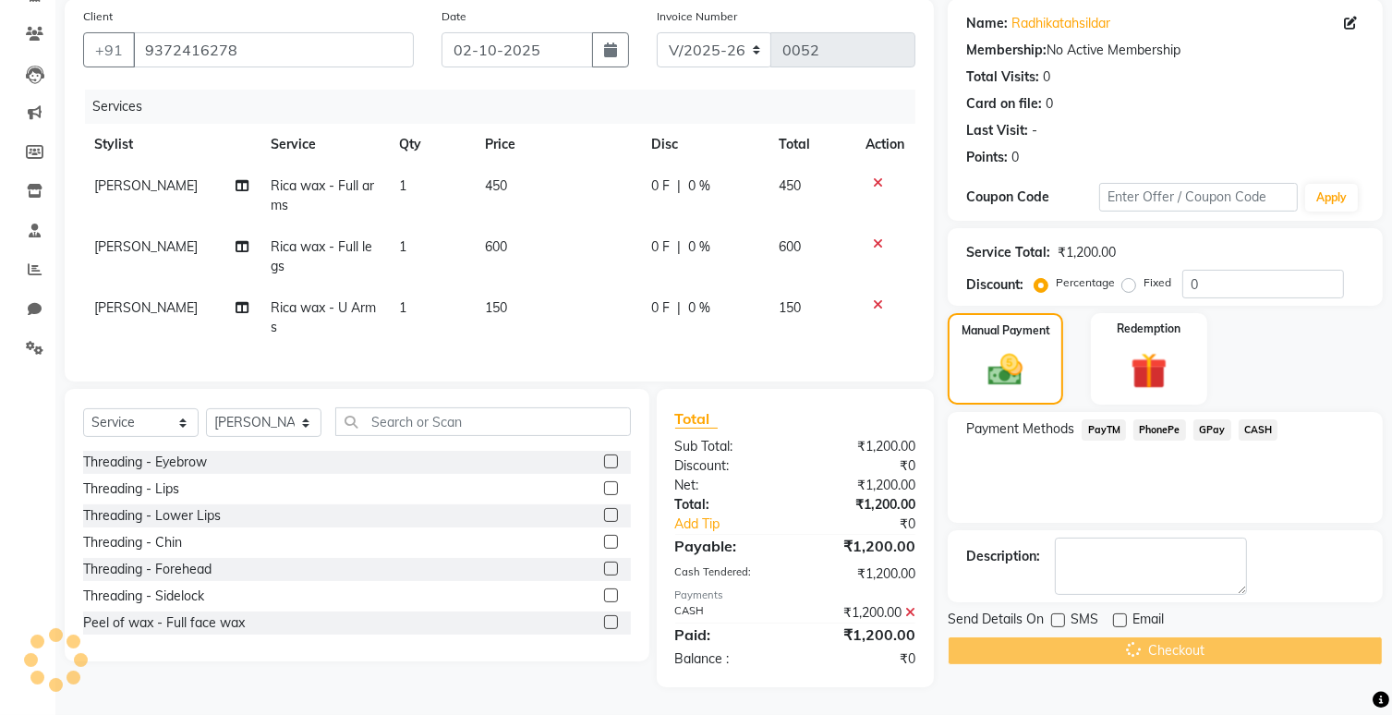 The image size is (1392, 715). What do you see at coordinates (997, 130) in the screenshot?
I see `div: Last Visit:` at bounding box center [997, 130].